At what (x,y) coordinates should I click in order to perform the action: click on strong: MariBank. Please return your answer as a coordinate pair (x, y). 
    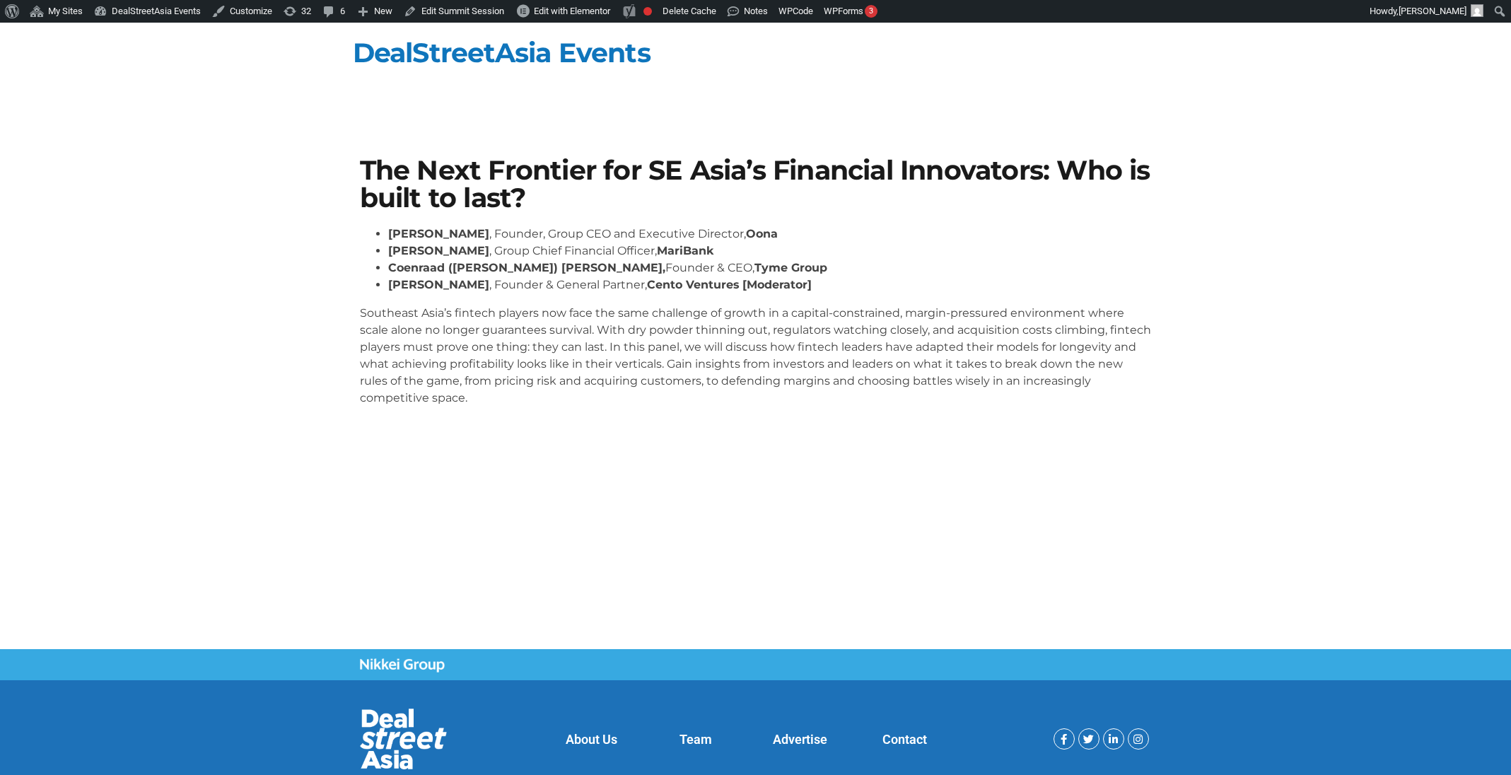
    Looking at the image, I should click on (685, 250).